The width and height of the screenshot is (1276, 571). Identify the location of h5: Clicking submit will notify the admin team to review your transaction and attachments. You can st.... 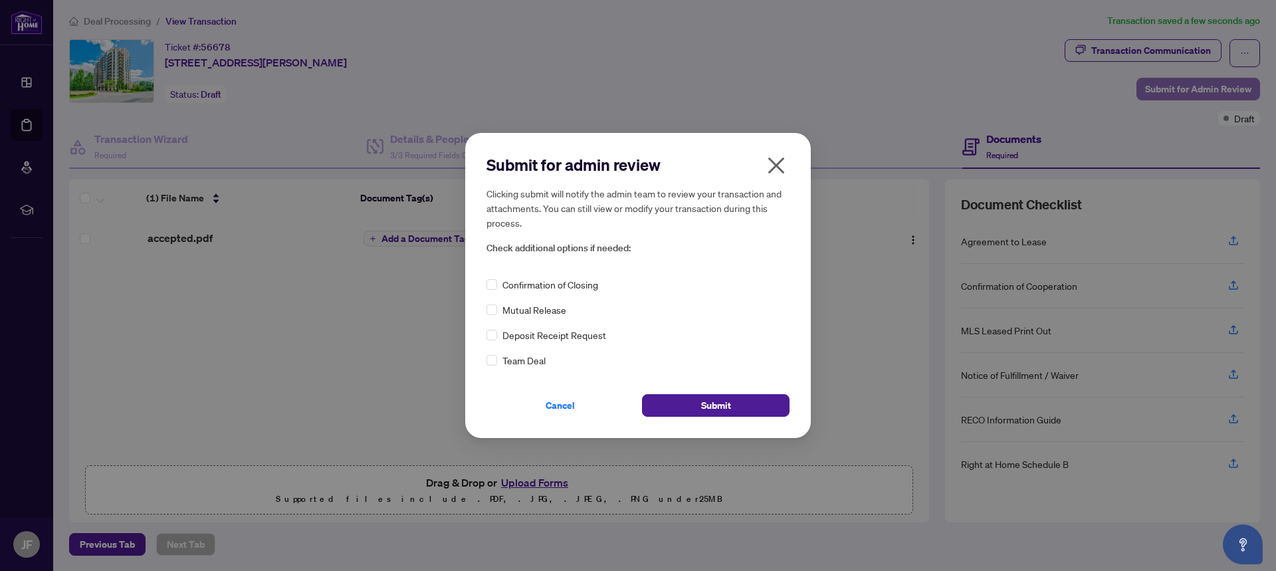
(638, 208).